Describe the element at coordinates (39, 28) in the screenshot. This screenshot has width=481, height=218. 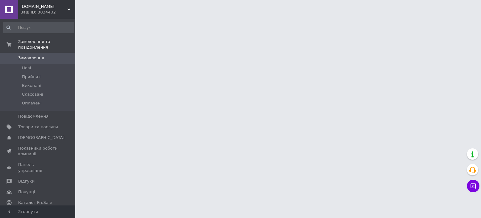
I see `input: Пошук` at that location.